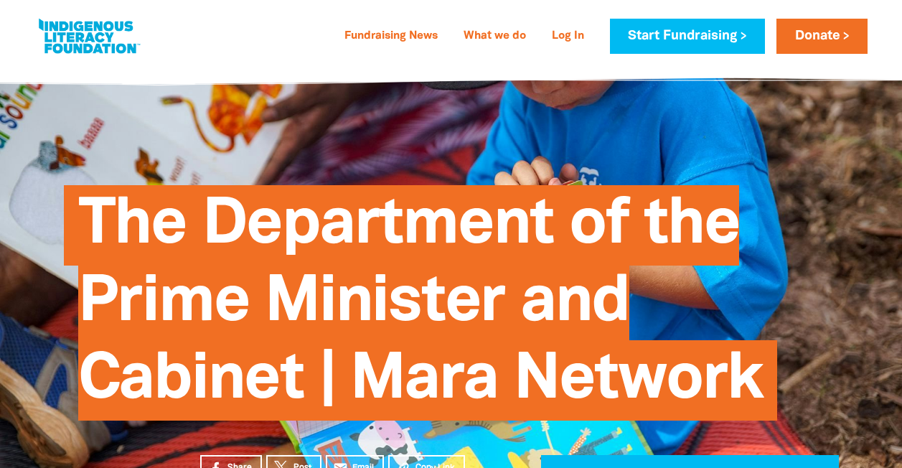 Image resolution: width=902 pixels, height=468 pixels. What do you see at coordinates (687, 36) in the screenshot?
I see `a: Start Fundraising` at bounding box center [687, 36].